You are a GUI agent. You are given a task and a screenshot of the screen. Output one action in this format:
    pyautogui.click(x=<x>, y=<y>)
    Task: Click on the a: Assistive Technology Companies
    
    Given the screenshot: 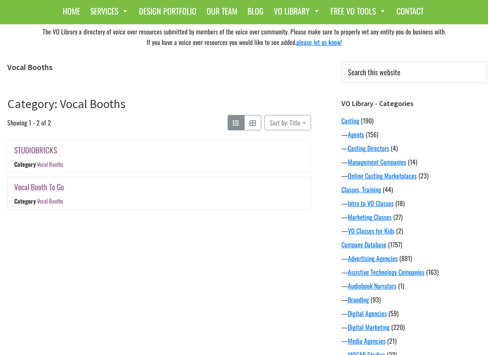 What is the action you would take?
    pyautogui.click(x=386, y=272)
    